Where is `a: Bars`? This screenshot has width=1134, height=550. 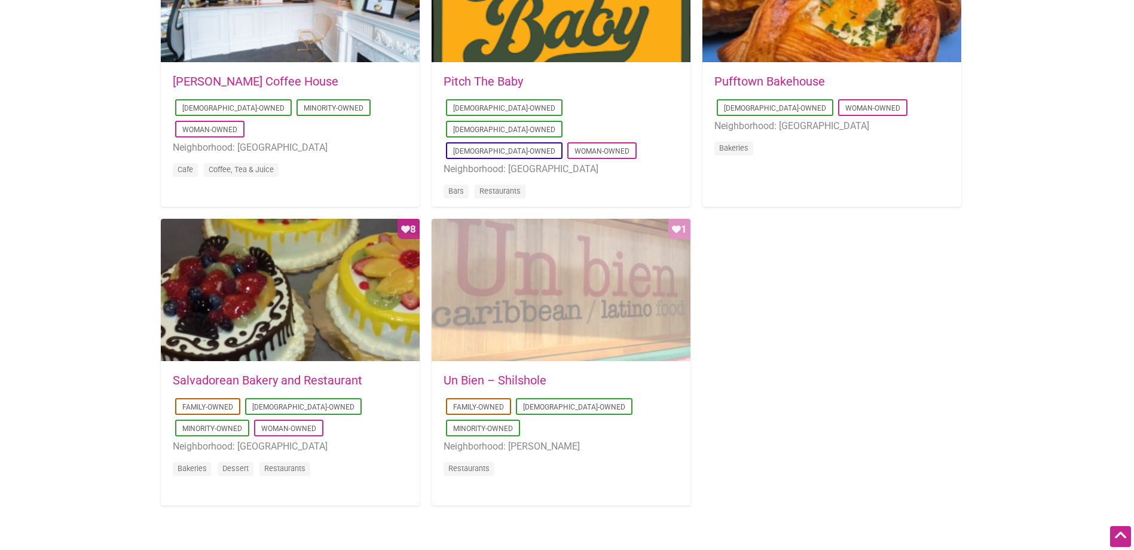
a: Bars is located at coordinates (456, 191).